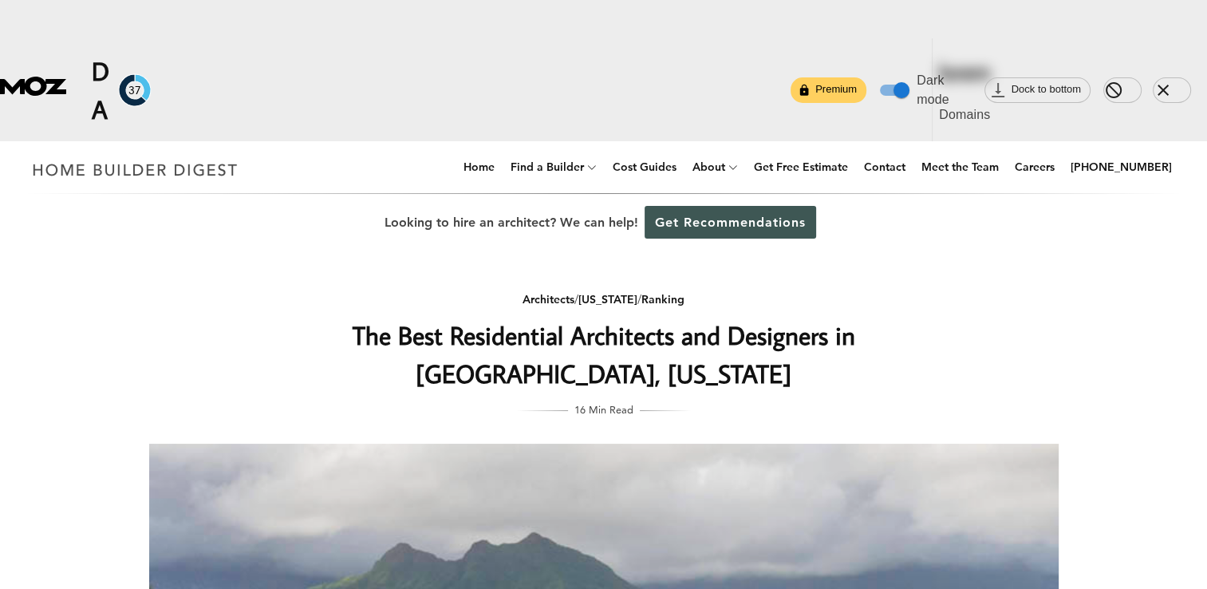  Describe the element at coordinates (801, 167) in the screenshot. I see `a: Get Free Estimate` at that location.